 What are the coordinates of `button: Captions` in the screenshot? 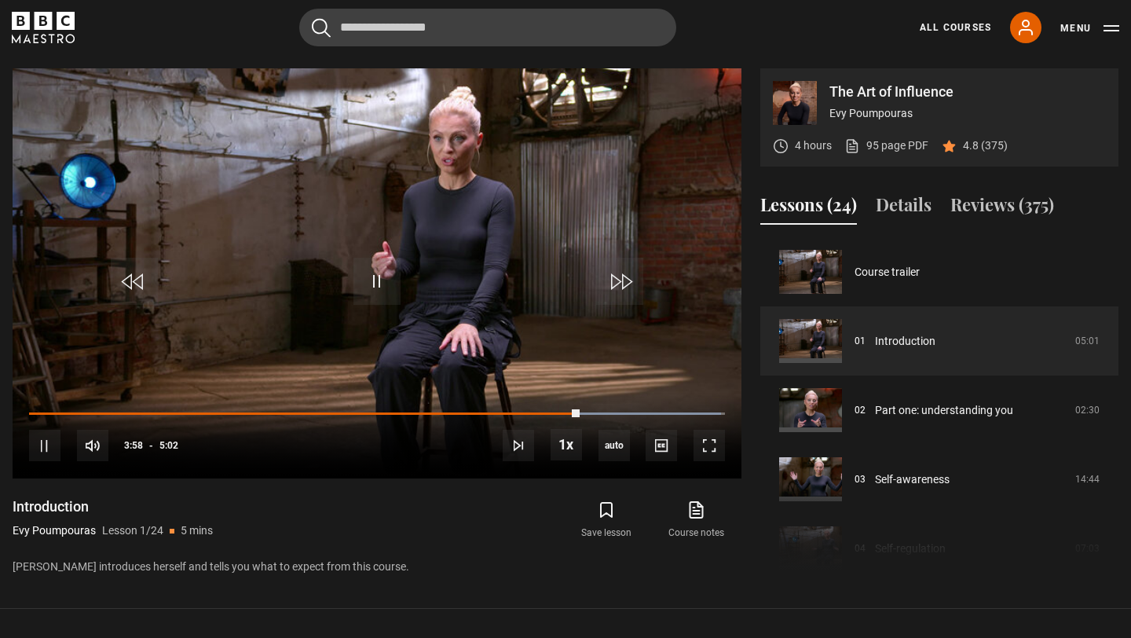 It's located at (661, 445).